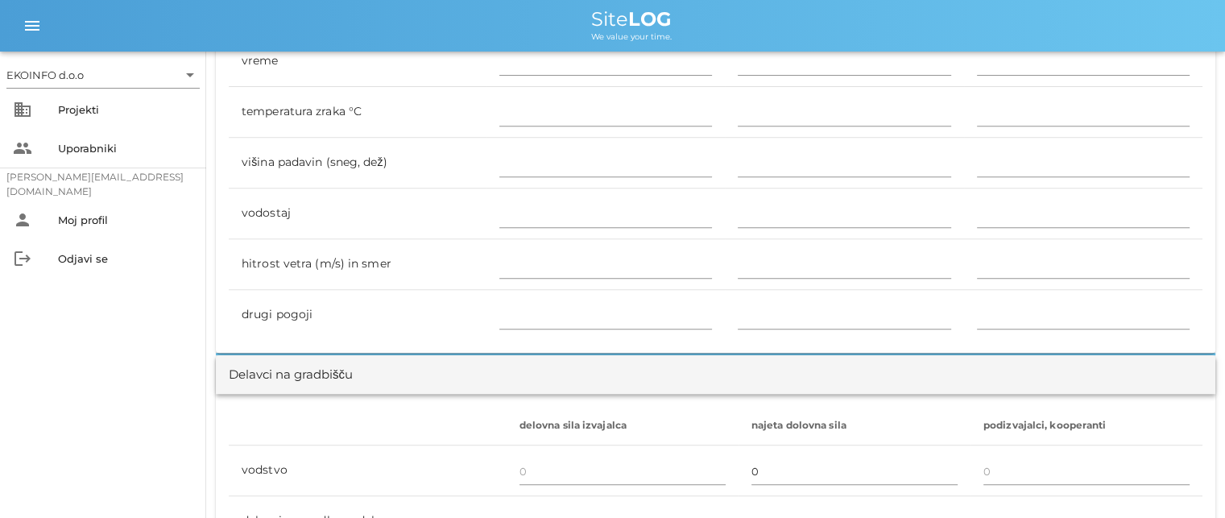 The image size is (1225, 518). I want to click on i: arrow_drop_down, so click(190, 75).